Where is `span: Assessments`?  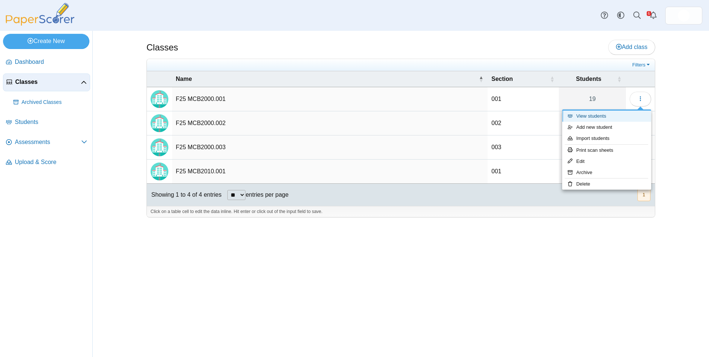 span: Assessments is located at coordinates (48, 142).